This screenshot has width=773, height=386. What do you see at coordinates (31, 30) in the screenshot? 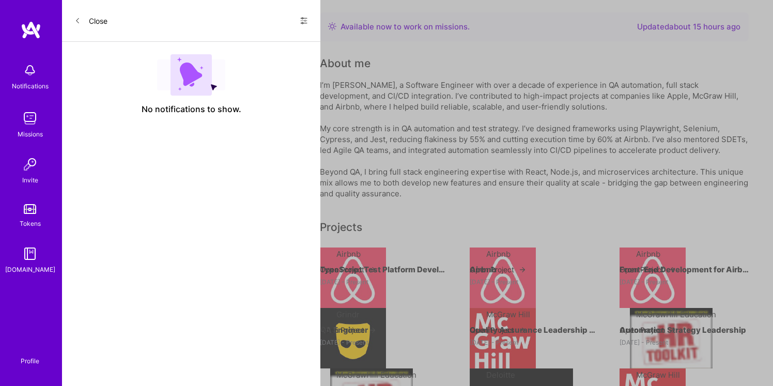
I see `img: logo` at bounding box center [31, 30].